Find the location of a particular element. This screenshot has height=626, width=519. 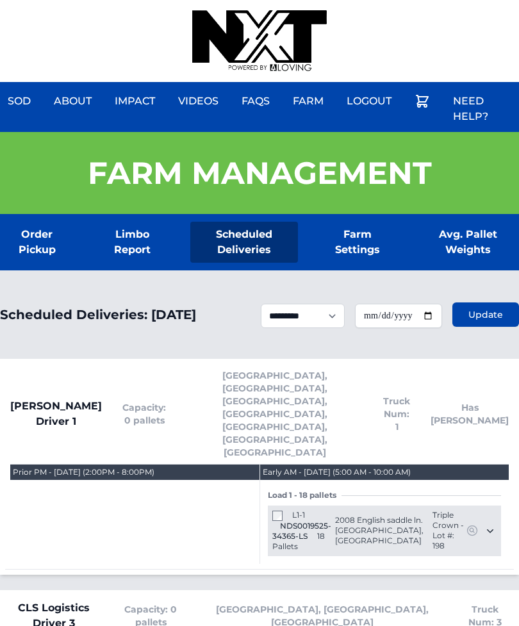

span: 18 Pallets is located at coordinates (299, 541).